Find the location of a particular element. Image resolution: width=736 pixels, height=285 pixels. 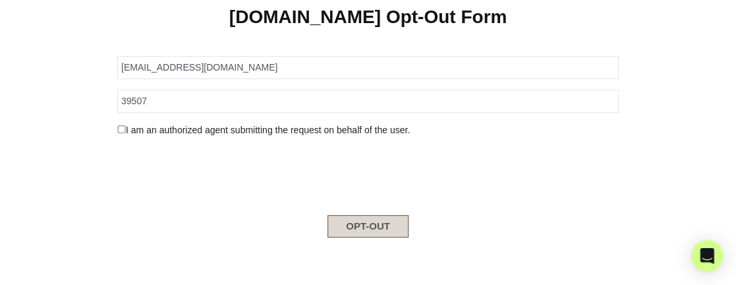

div: Open Intercom Messenger is located at coordinates (707, 256).